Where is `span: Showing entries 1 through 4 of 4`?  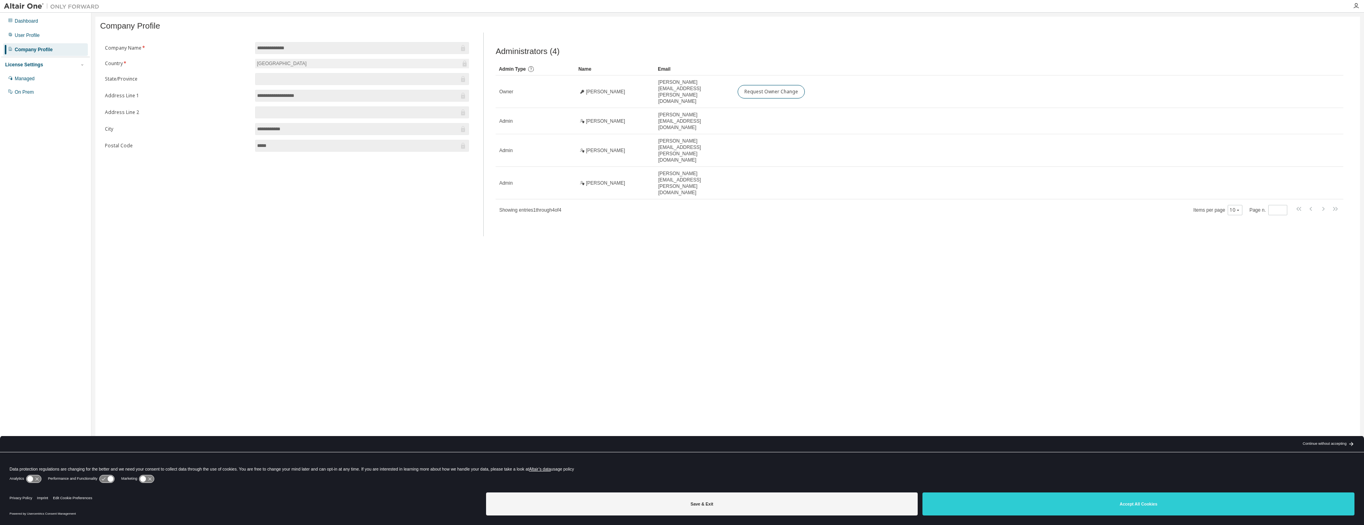 span: Showing entries 1 through 4 of 4 is located at coordinates (530, 210).